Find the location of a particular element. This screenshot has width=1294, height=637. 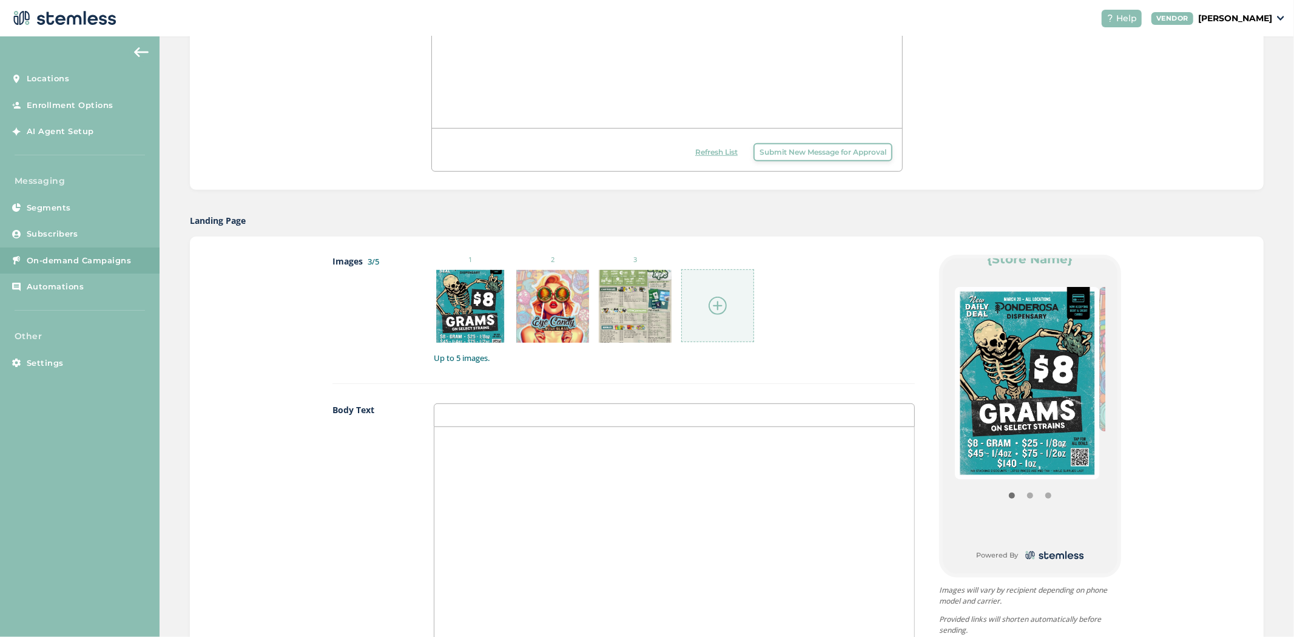

p: Provided links will shorten automatically before sending. is located at coordinates (1030, 625).